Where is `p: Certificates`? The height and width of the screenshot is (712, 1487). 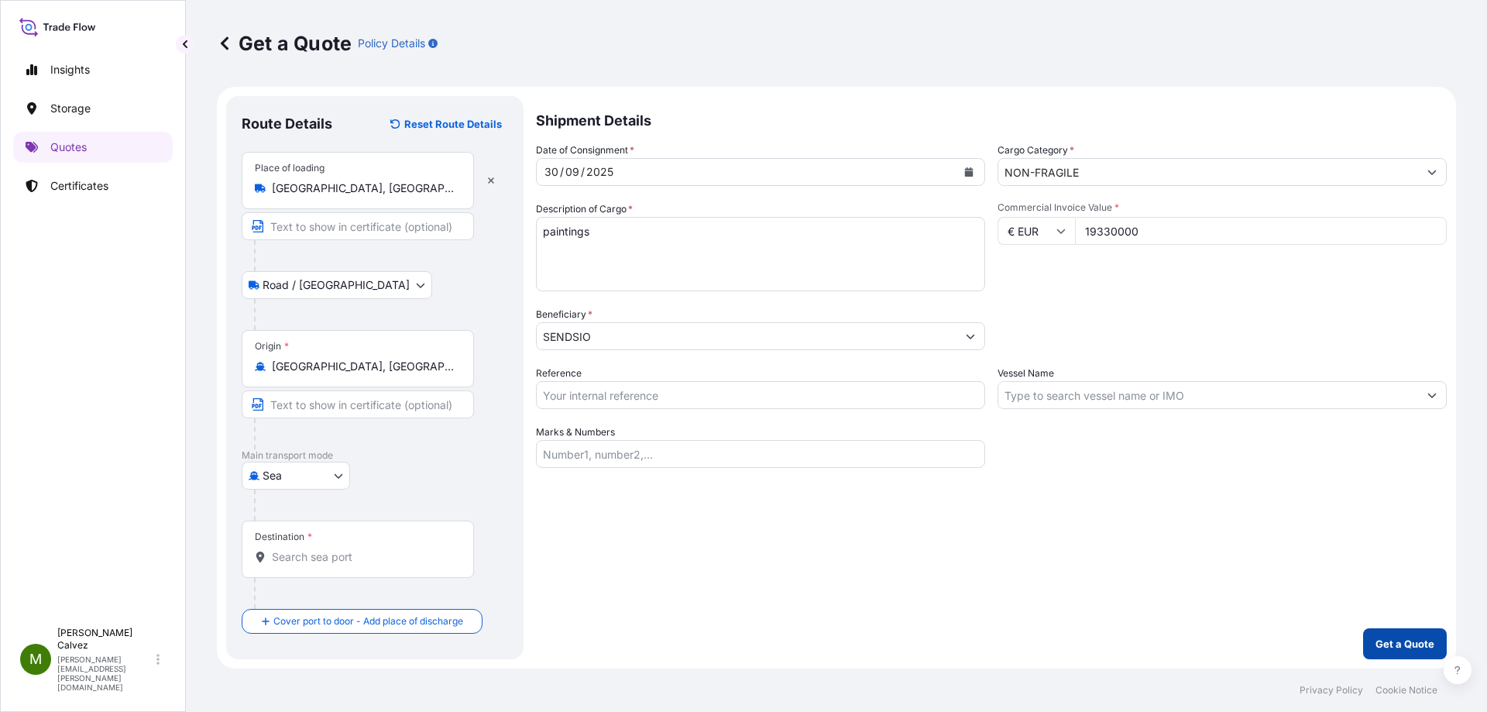
p: Certificates is located at coordinates (79, 186).